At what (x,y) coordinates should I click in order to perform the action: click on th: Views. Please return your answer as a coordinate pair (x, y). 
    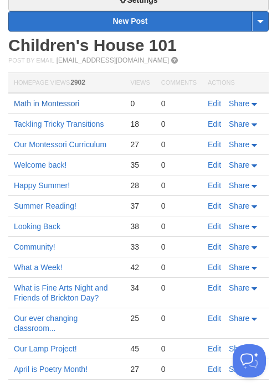
    Looking at the image, I should click on (139, 82).